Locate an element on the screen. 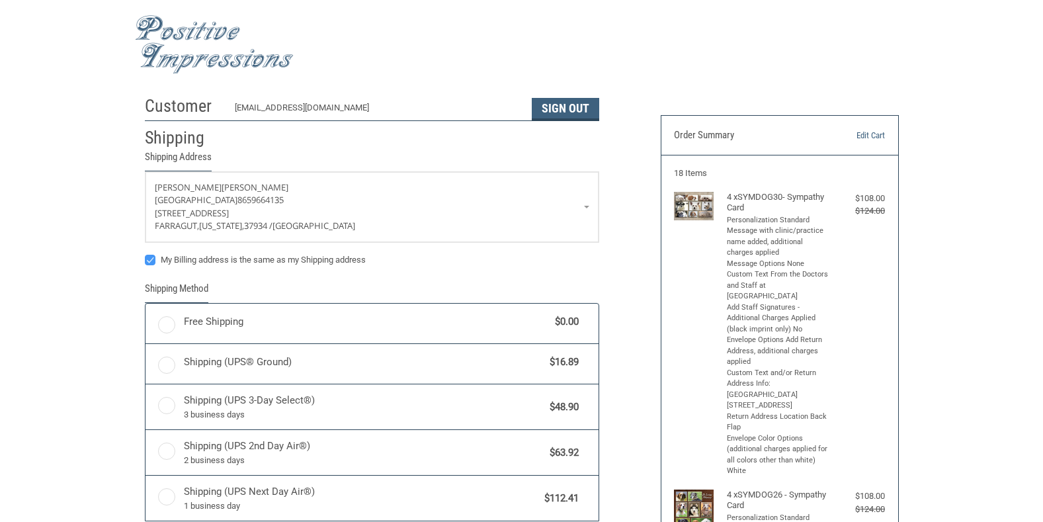 This screenshot has width=1043, height=522. span: 3 business days is located at coordinates (364, 415).